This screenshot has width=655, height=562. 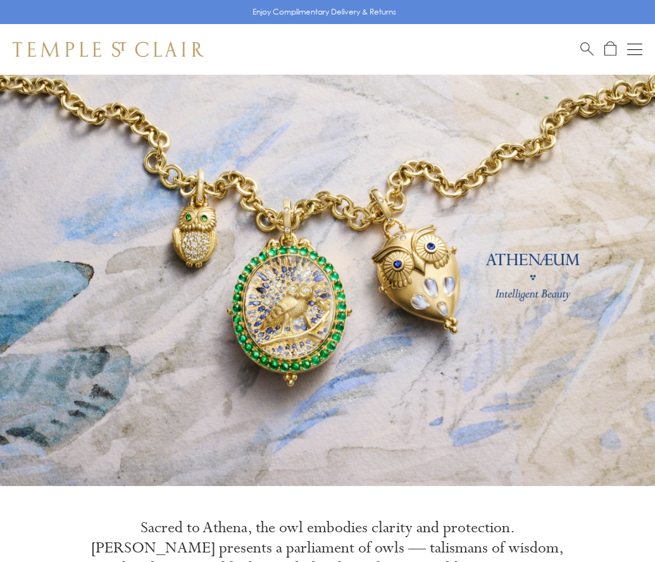 What do you see at coordinates (635, 49) in the screenshot?
I see `button: Open navigation` at bounding box center [635, 49].